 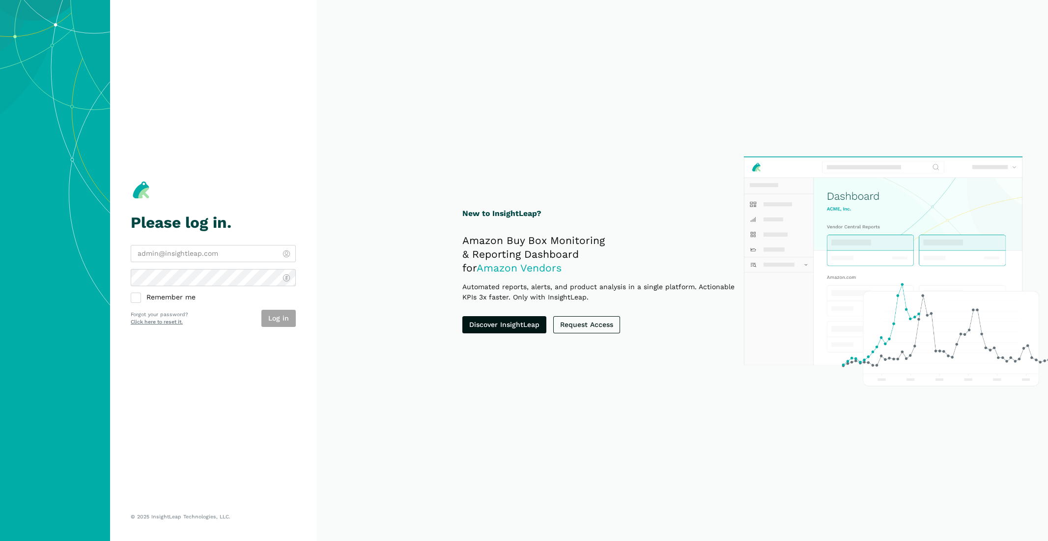 I want to click on a: Click here to reset it., so click(x=157, y=322).